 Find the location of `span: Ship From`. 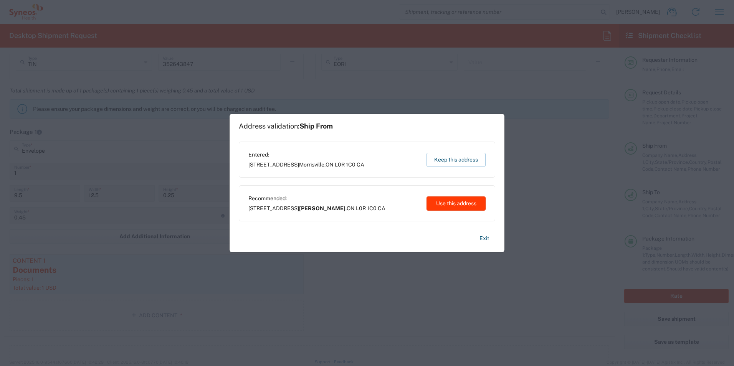

span: Ship From is located at coordinates (316, 126).